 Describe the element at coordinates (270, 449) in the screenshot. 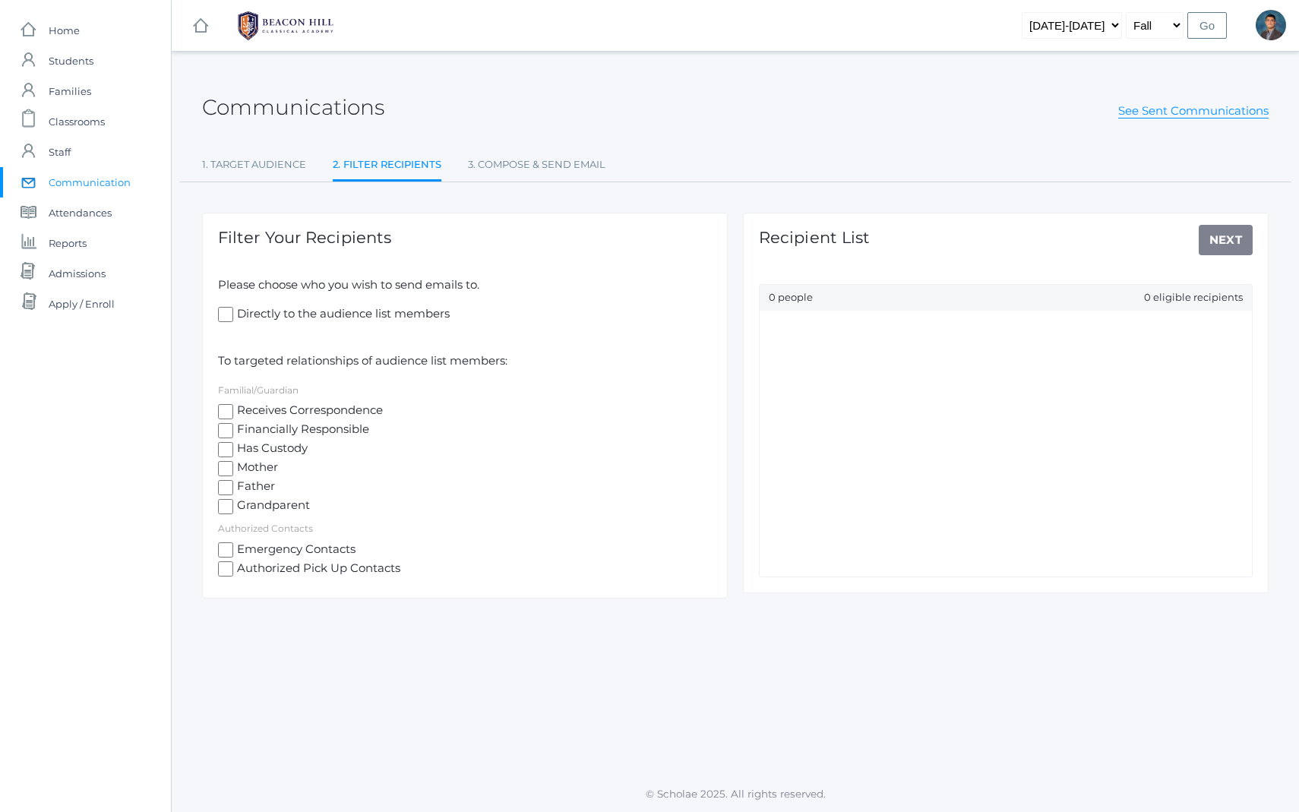

I see `span: Has Custody` at that location.